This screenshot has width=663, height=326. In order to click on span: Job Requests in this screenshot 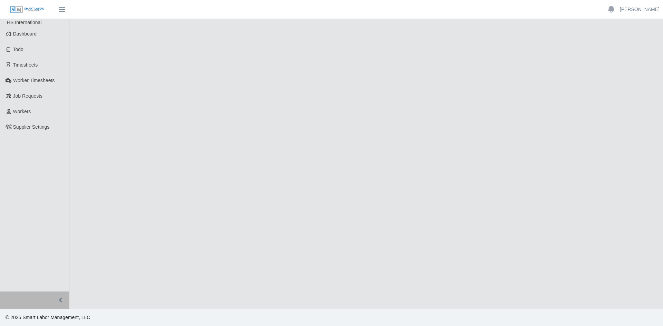, I will do `click(28, 96)`.